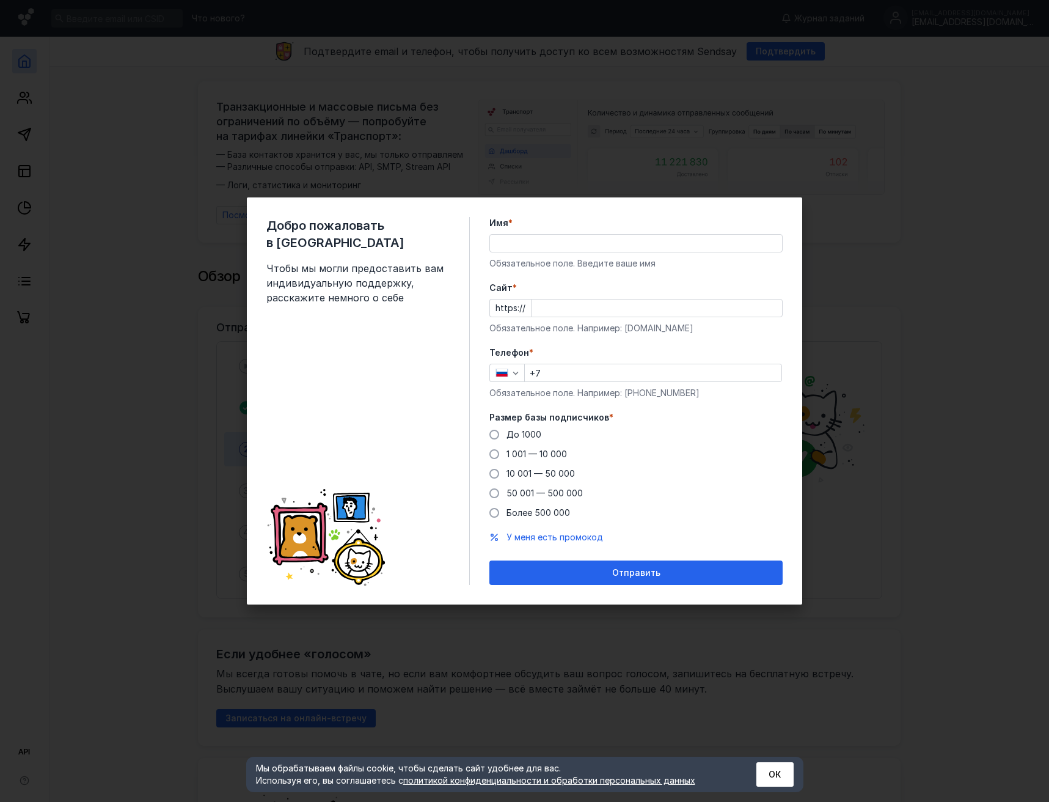  Describe the element at coordinates (549, 780) in the screenshot. I see `a: политикой конфиденциальности и обработки персональных данных` at that location.